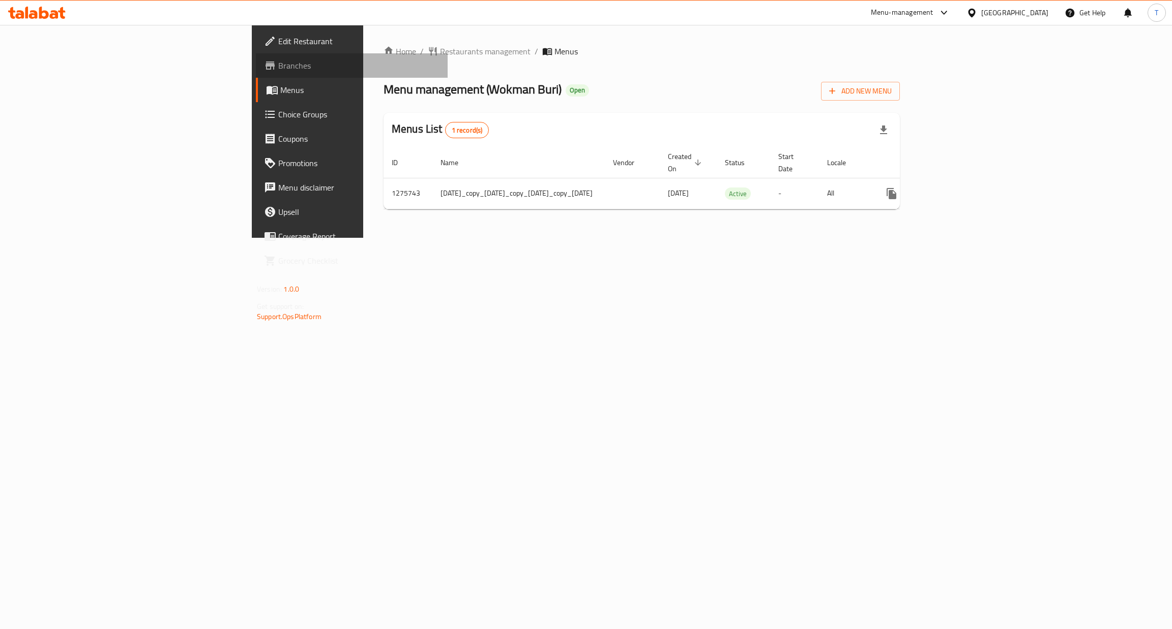 This screenshot has width=1172, height=629. I want to click on a: Choice Groups, so click(351, 114).